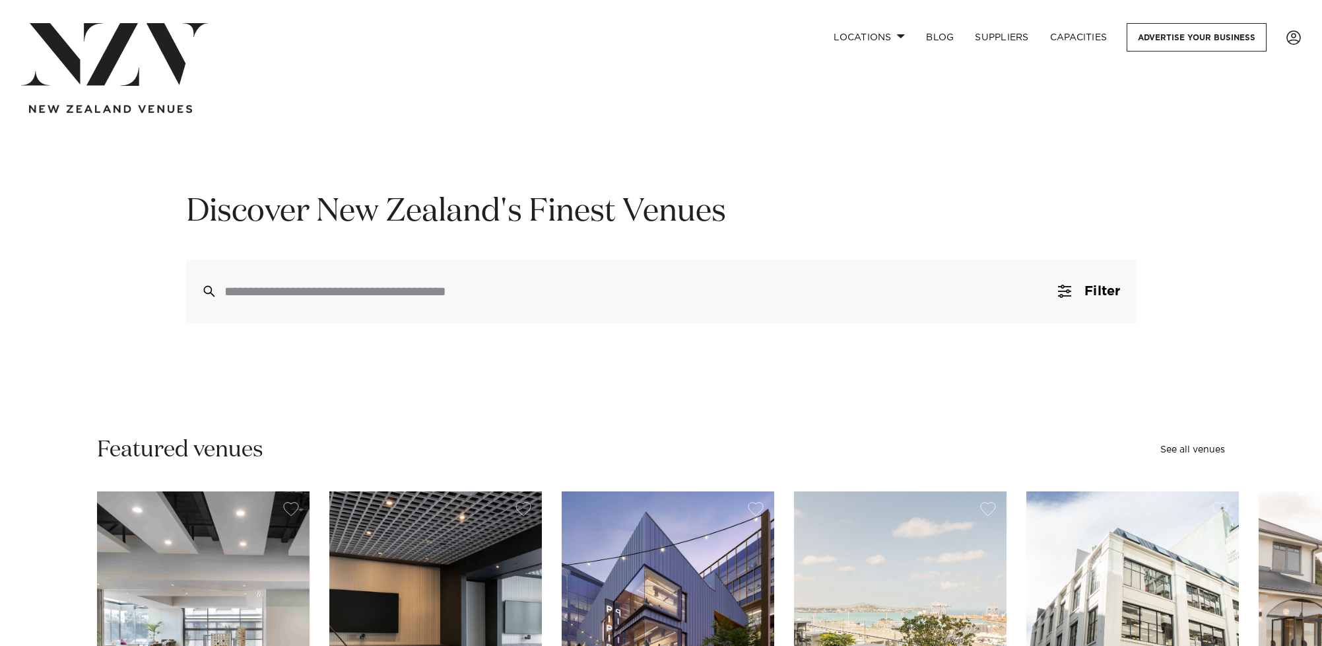 The width and height of the screenshot is (1322, 646). What do you see at coordinates (1089, 291) in the screenshot?
I see `button: Filter` at bounding box center [1089, 291].